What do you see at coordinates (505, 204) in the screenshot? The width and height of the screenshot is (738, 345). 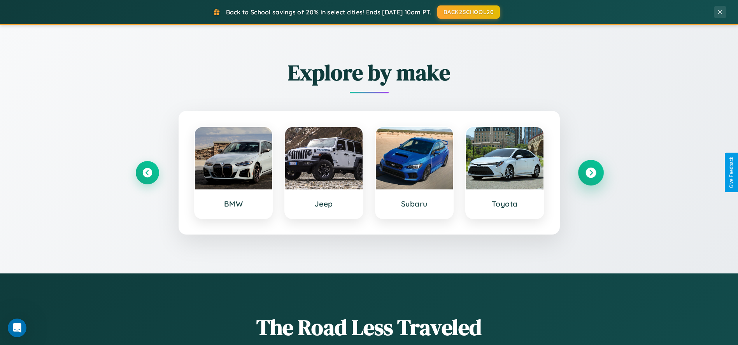 I see `h3: Toyota` at bounding box center [505, 204].